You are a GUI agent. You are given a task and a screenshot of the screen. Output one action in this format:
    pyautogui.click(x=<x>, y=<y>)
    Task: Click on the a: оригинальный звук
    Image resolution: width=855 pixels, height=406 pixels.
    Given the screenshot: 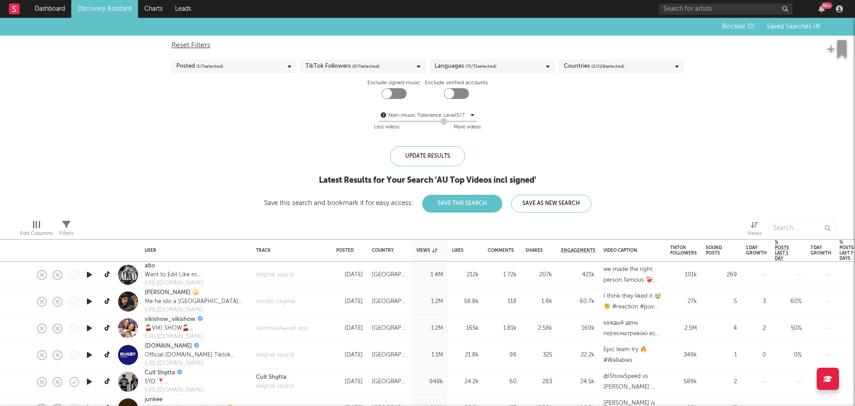 What is the action you would take?
    pyautogui.click(x=282, y=328)
    